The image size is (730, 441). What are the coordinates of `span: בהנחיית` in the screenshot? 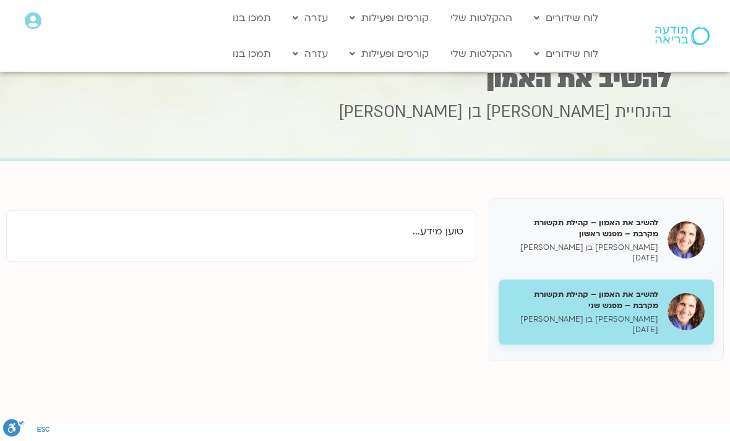 It's located at (643, 112).